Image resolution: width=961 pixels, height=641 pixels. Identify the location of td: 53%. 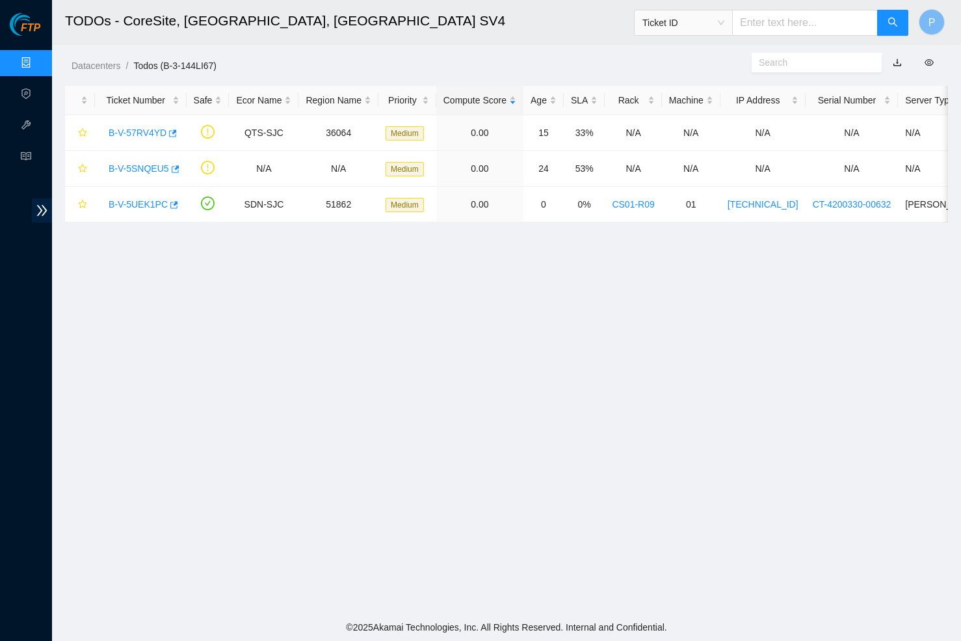
(584, 168).